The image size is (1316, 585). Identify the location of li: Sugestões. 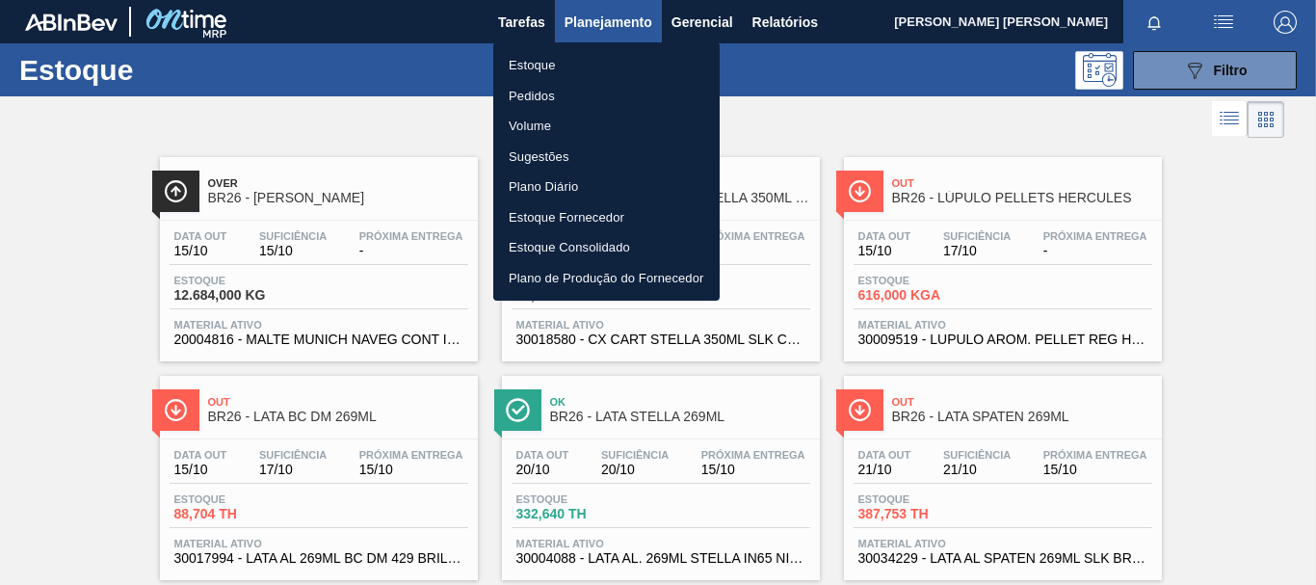
(606, 157).